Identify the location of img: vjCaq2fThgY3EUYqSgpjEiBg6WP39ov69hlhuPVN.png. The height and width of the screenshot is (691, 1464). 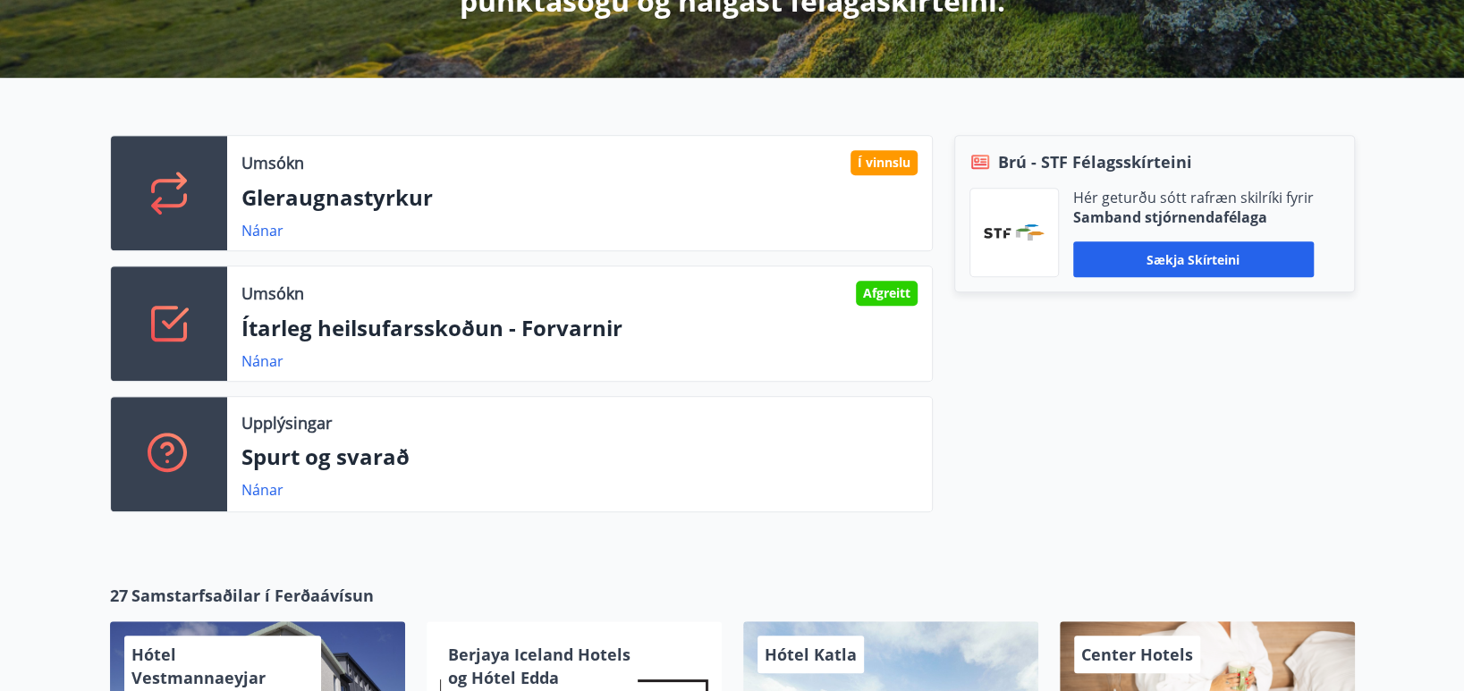
(1014, 233).